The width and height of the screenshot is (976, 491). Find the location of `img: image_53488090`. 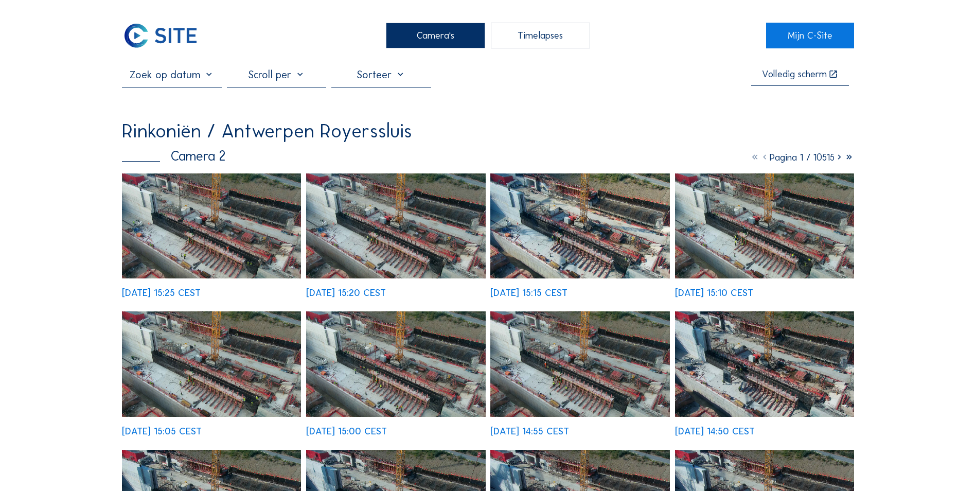

img: image_53488090 is located at coordinates (765, 226).